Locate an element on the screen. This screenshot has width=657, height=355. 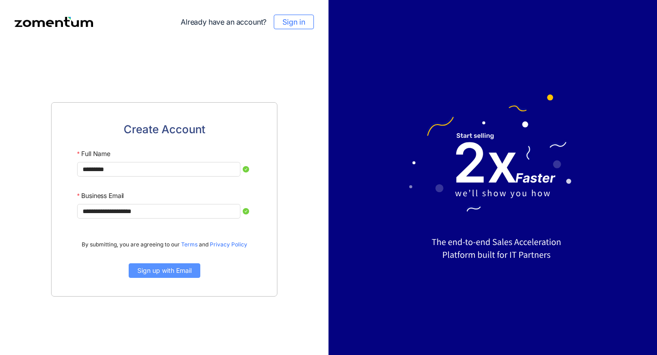
img: Zomentum logo is located at coordinates (54, 22).